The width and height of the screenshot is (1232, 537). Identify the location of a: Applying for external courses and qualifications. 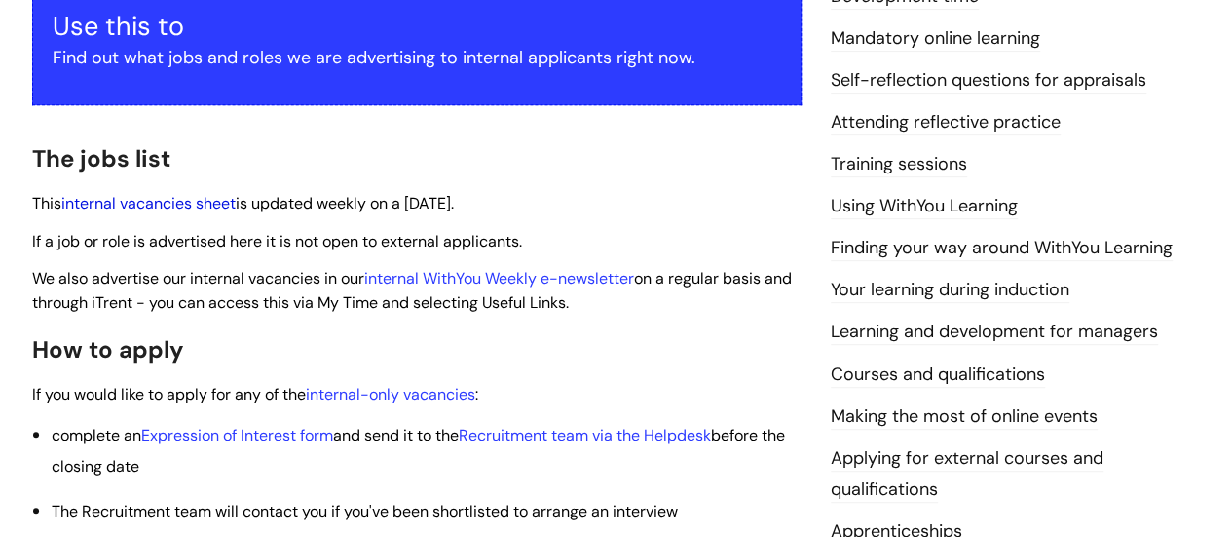
(967, 474).